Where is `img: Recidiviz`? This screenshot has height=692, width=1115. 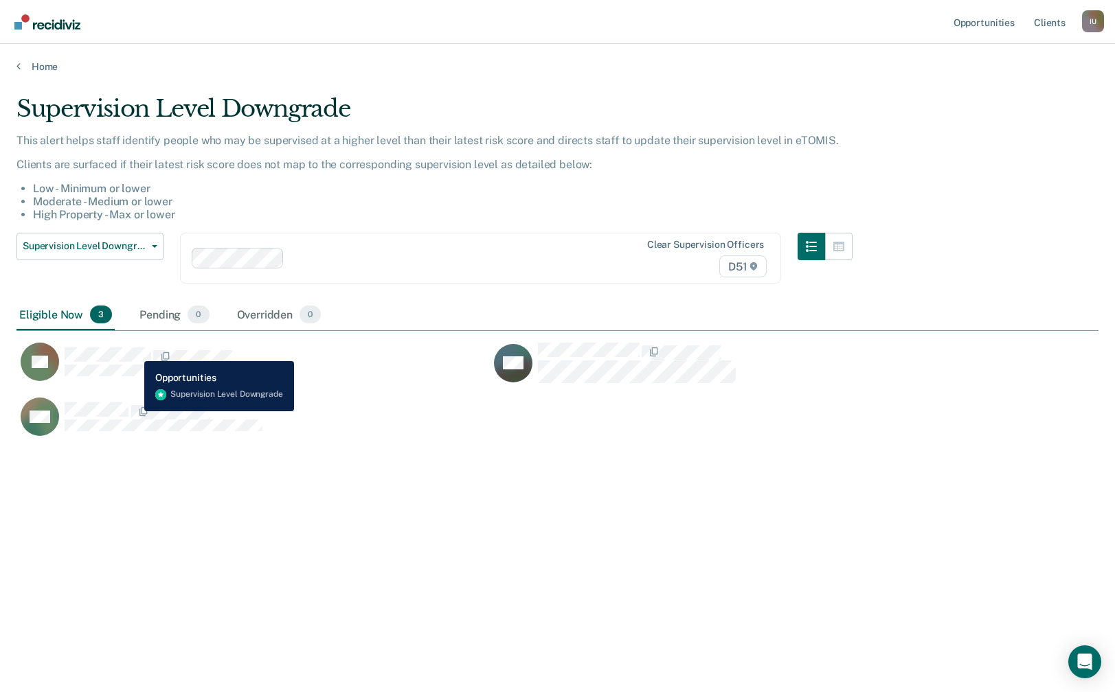
img: Recidiviz is located at coordinates (47, 22).